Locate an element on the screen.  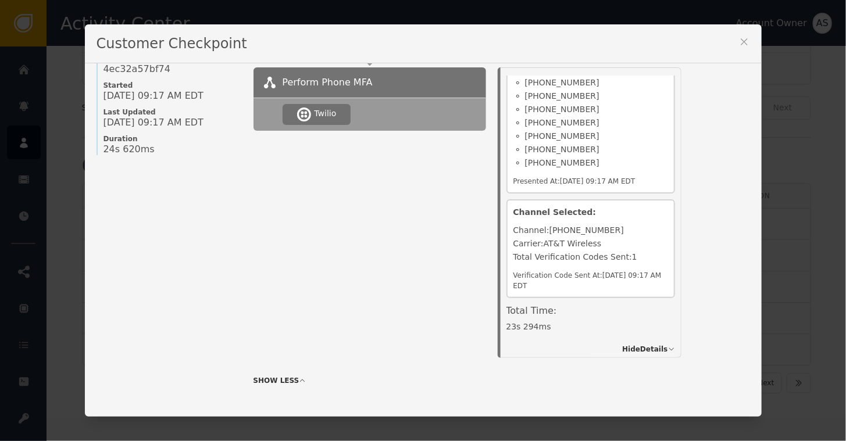
span: b0bd3f43-ff48-4a23-8473-4ec32a57bf74 is located at coordinates (173, 63).